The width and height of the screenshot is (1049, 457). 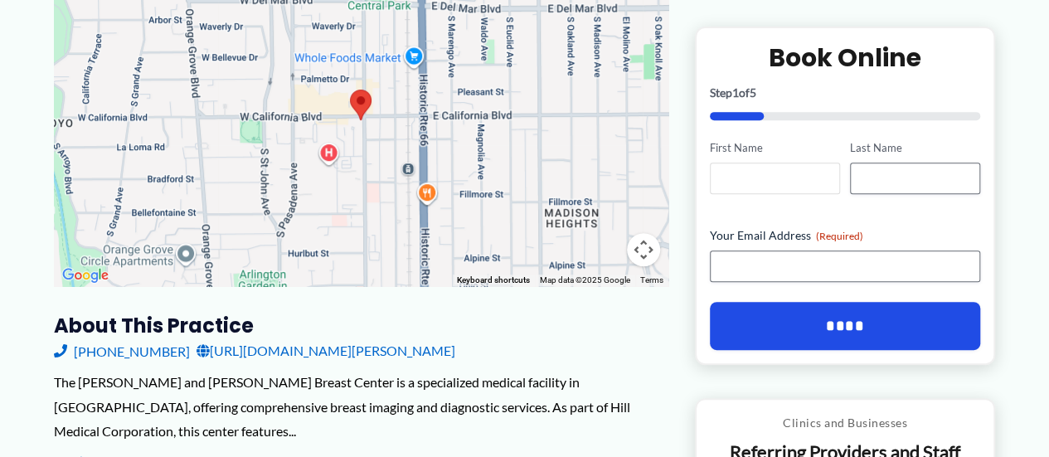 What do you see at coordinates (845, 57) in the screenshot?
I see `h2: Book Online` at bounding box center [845, 57].